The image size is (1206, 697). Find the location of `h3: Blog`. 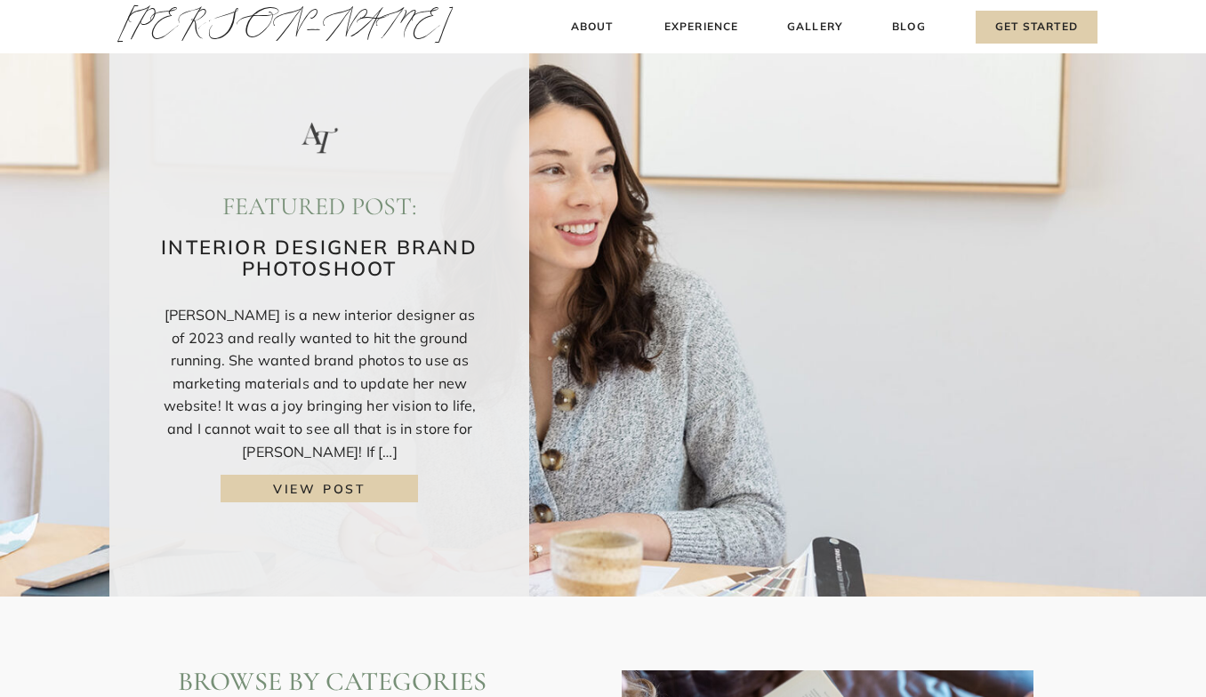

h3: Blog is located at coordinates (909, 27).